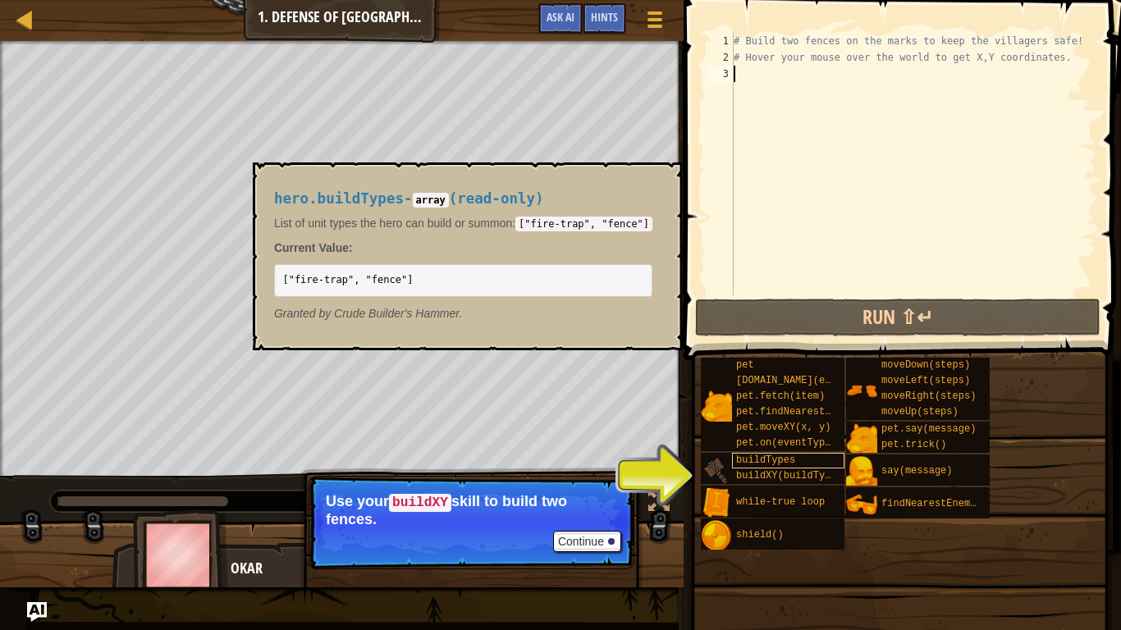 The width and height of the screenshot is (1121, 630). Describe the element at coordinates (463, 223) in the screenshot. I see `p: List of unit types the hero can build or summon:` at that location.